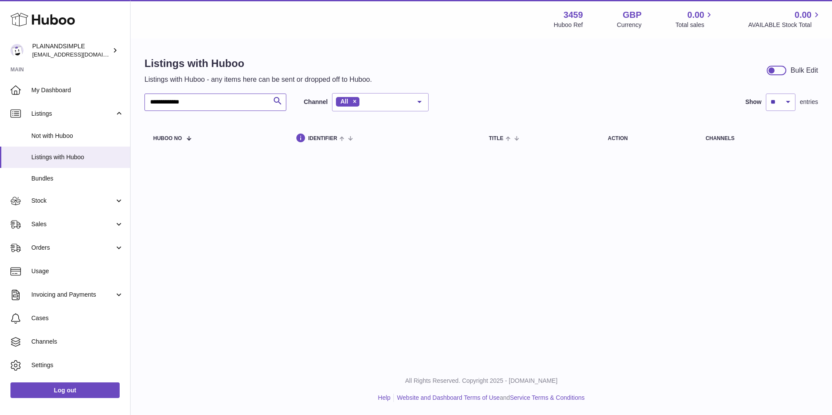  Describe the element at coordinates (73, 295) in the screenshot. I see `span: Invoicing and Payments` at that location.